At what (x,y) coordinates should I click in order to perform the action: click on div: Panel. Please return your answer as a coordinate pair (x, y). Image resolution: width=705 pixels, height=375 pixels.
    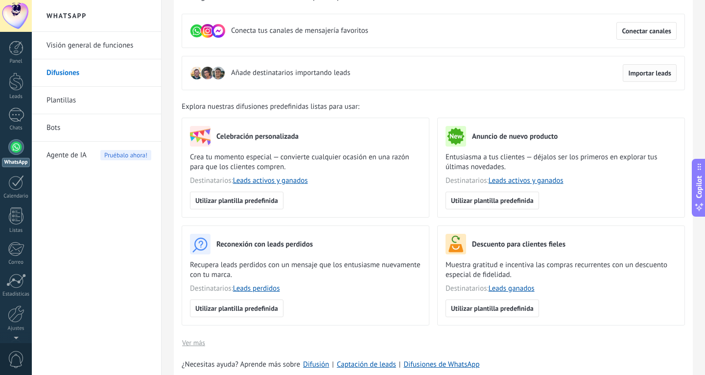
    Looking at the image, I should click on (16, 61).